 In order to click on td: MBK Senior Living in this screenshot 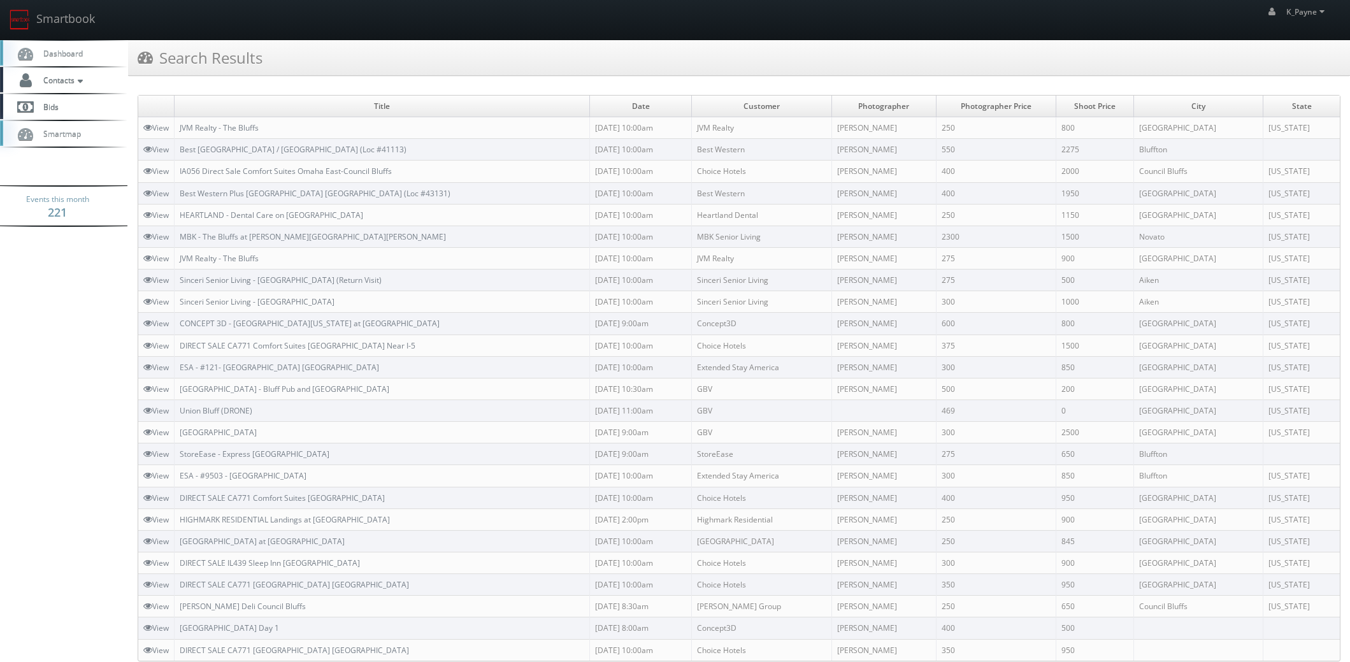, I will do `click(761, 236)`.